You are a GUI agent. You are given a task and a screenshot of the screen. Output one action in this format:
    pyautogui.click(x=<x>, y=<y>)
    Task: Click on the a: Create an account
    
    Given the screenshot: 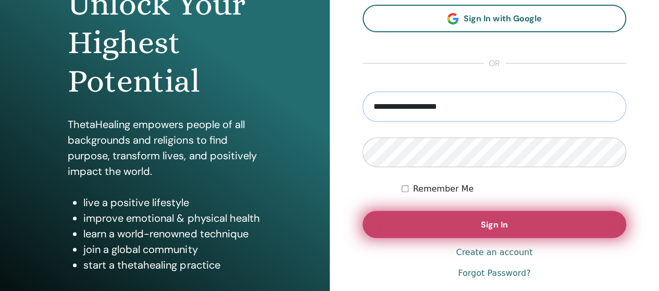 What is the action you would take?
    pyautogui.click(x=494, y=253)
    